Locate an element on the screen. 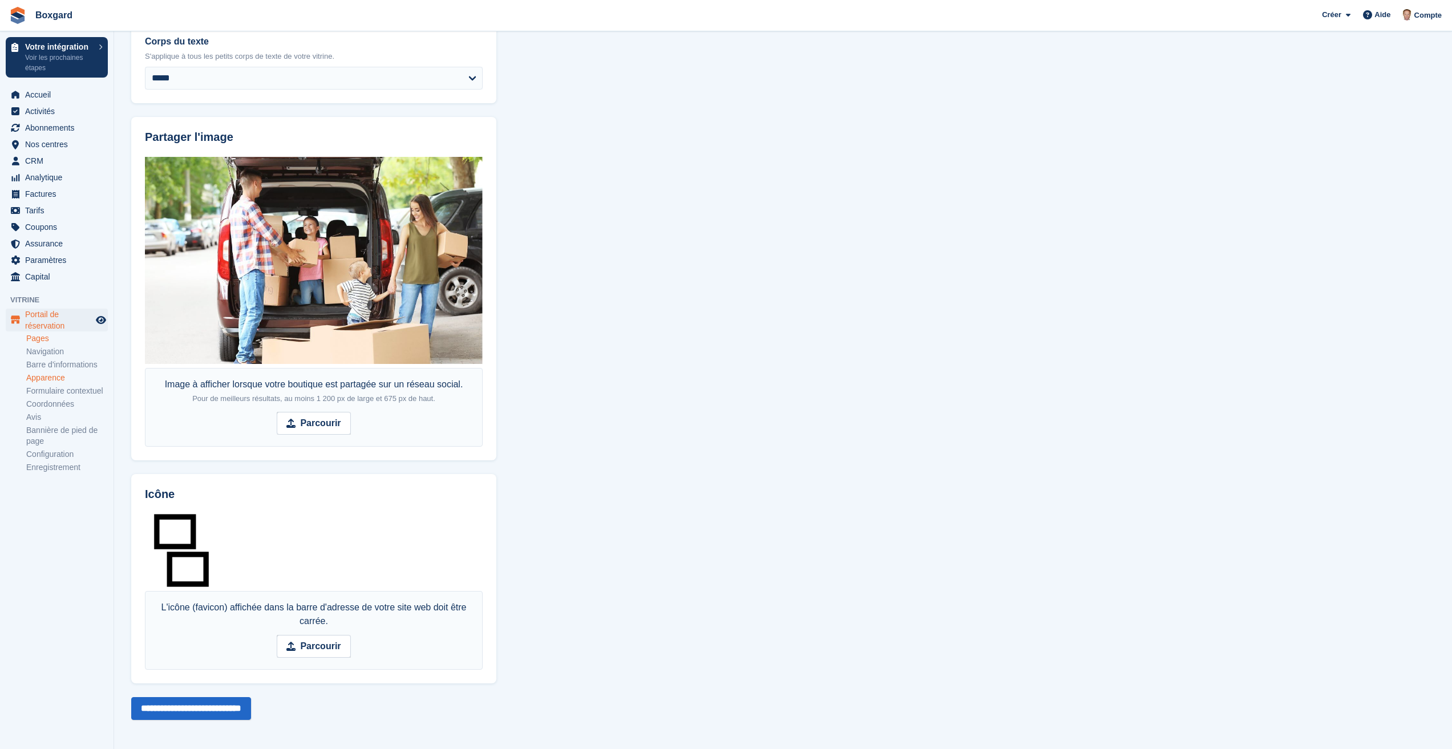  img: stora-icon-8386f47178a22dfd0bd8f6a31ec36ba5ce8667c1dd55bd0f319d3a0aa187defe.svg is located at coordinates (18, 15).